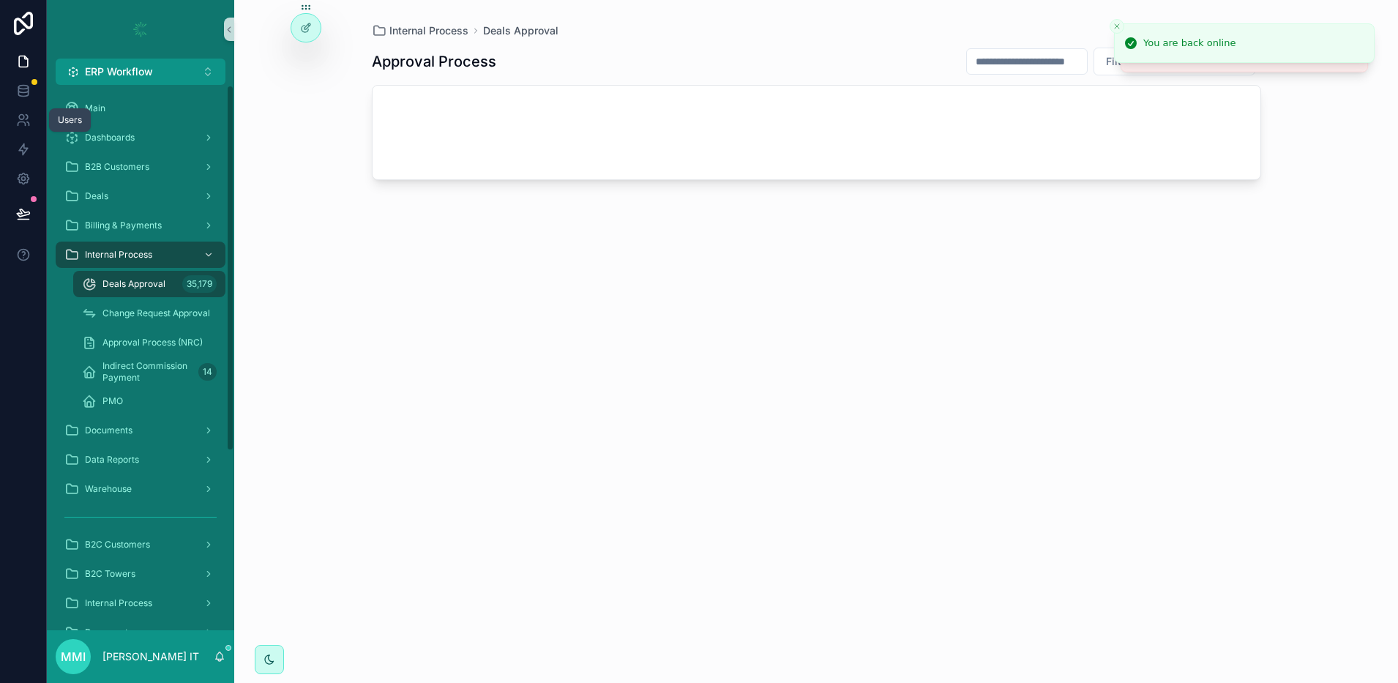 The width and height of the screenshot is (1398, 683). I want to click on span: Data Reports, so click(112, 460).